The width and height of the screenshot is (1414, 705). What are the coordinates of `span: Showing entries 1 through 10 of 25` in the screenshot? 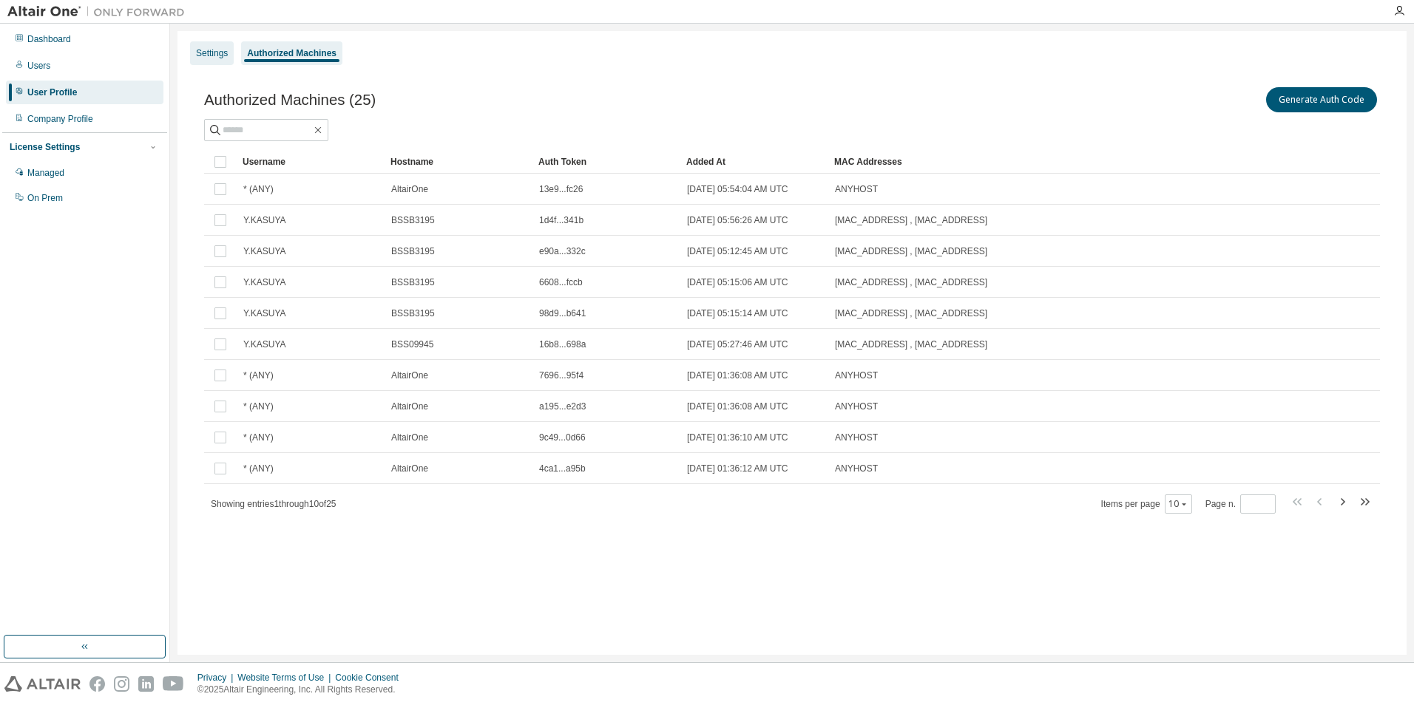 It's located at (274, 504).